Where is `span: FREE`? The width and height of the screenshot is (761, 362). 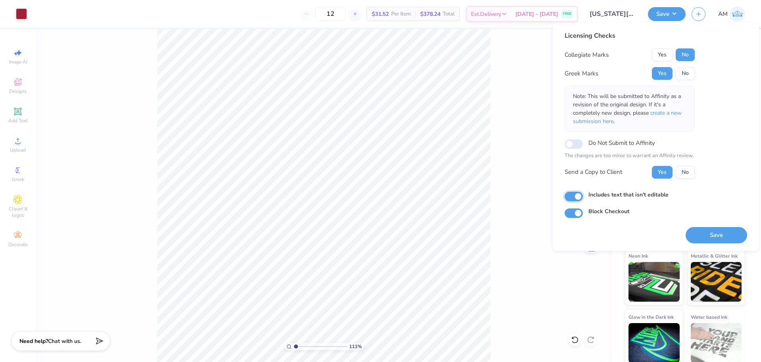
span: FREE is located at coordinates (567, 14).